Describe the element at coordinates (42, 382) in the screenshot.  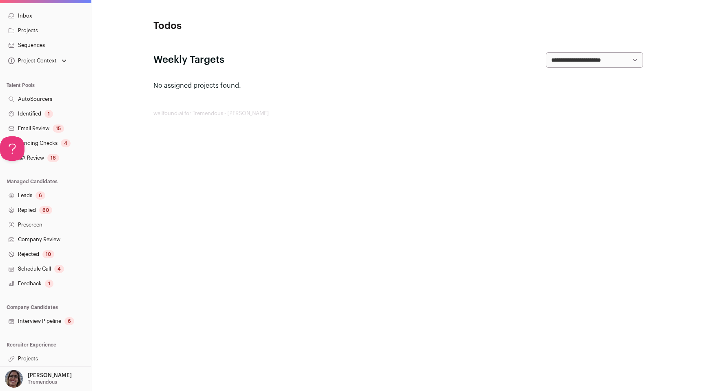
I see `p: Tremendous` at that location.